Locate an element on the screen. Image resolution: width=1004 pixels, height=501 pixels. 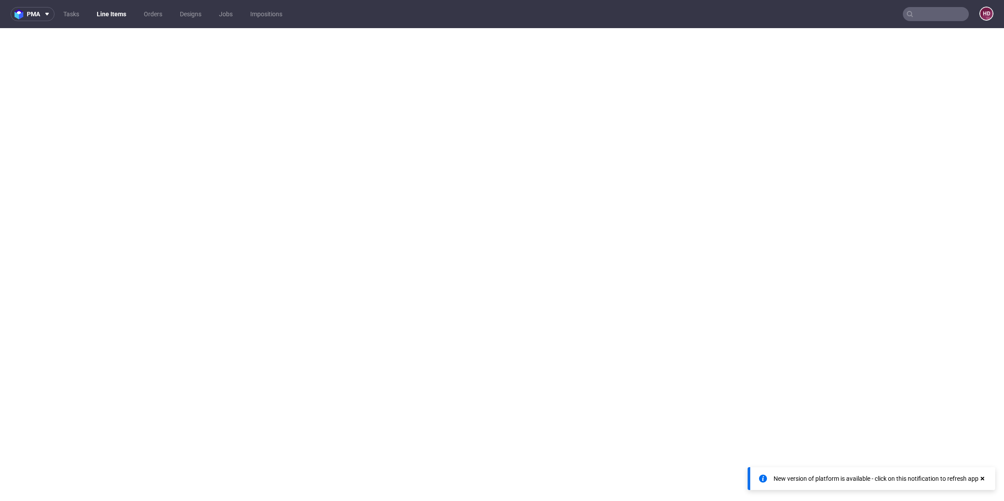
a: Orders is located at coordinates (153, 14).